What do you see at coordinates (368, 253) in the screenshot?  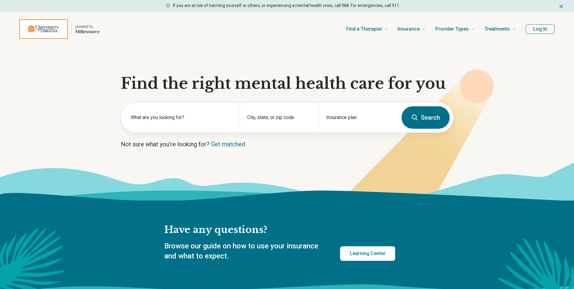 I see `a: Learning Center` at bounding box center [368, 253].